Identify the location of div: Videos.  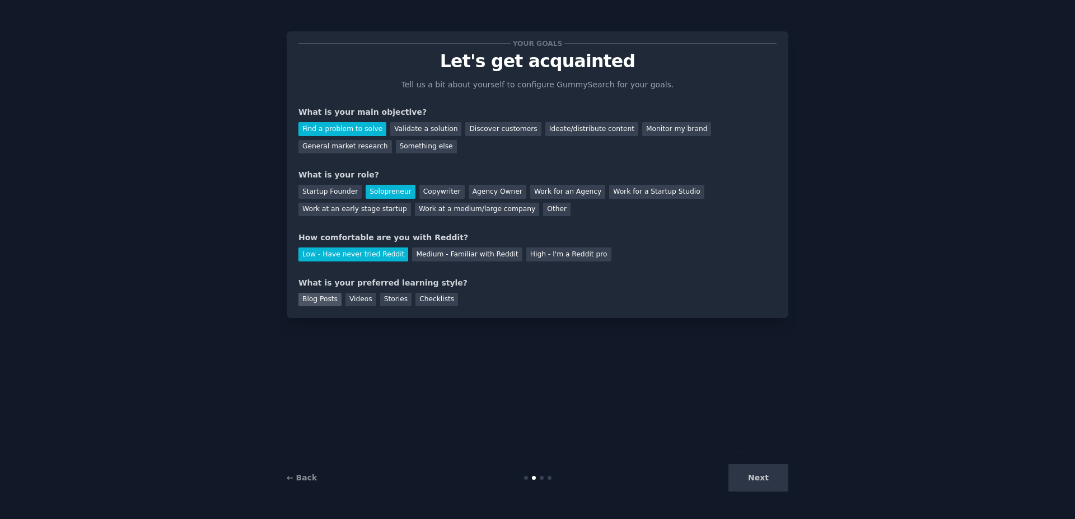
(361, 300).